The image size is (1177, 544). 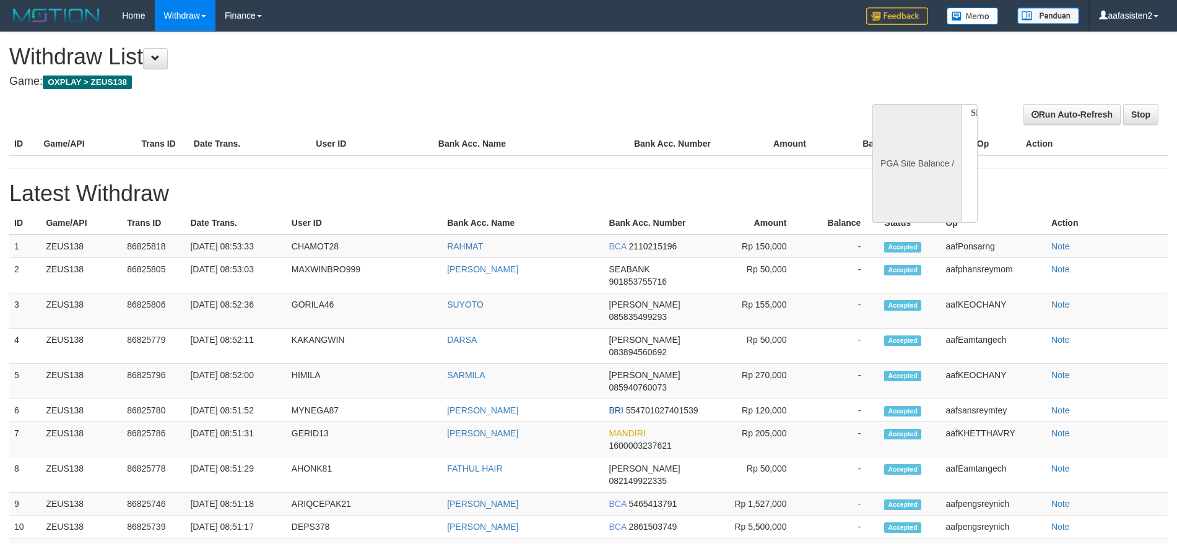 What do you see at coordinates (462, 340) in the screenshot?
I see `a: DARSA` at bounding box center [462, 340].